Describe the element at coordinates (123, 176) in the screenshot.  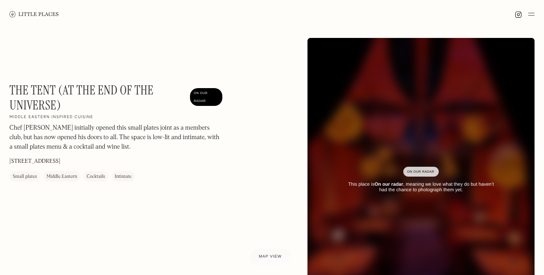
I see `div: Intimate` at that location.